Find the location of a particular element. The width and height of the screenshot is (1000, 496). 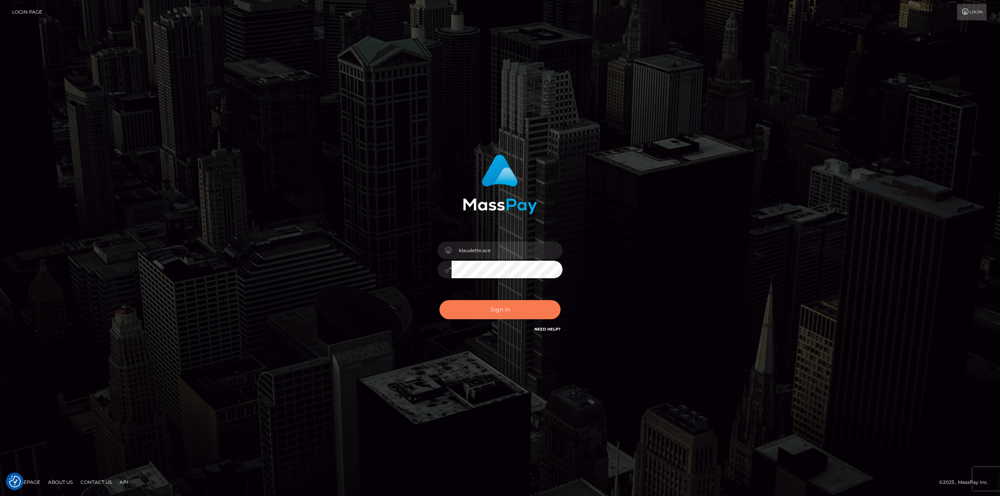

a: Contact Us is located at coordinates (96, 482).